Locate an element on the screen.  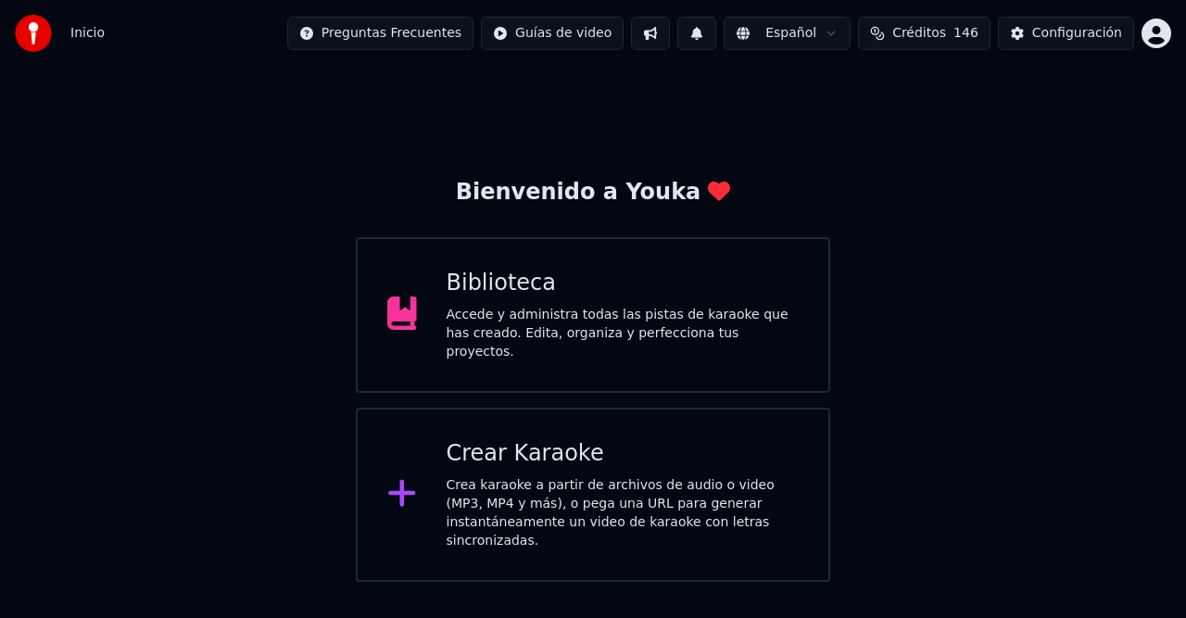
img: youka is located at coordinates (33, 33).